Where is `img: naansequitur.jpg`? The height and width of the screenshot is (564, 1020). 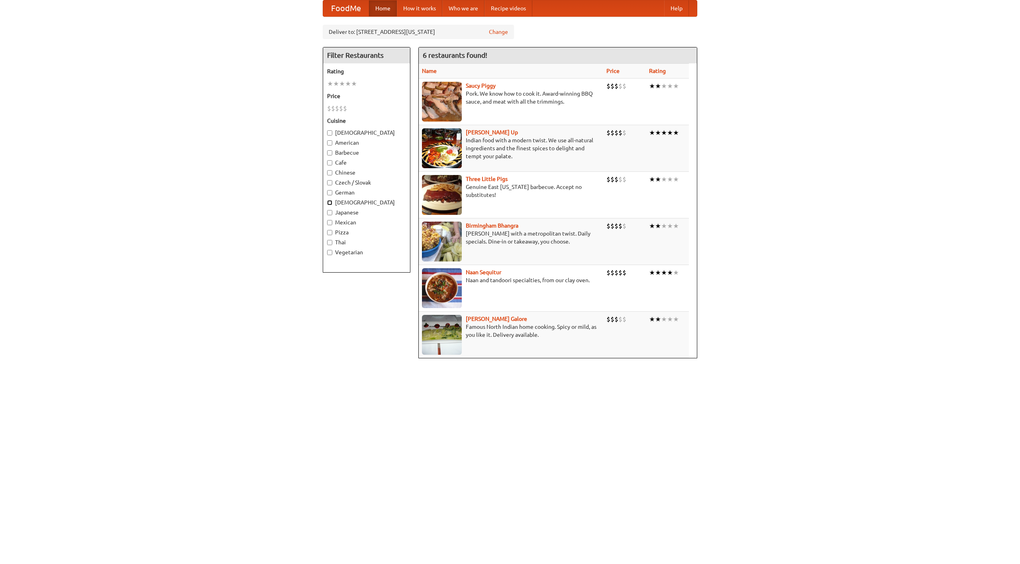 img: naansequitur.jpg is located at coordinates (442, 288).